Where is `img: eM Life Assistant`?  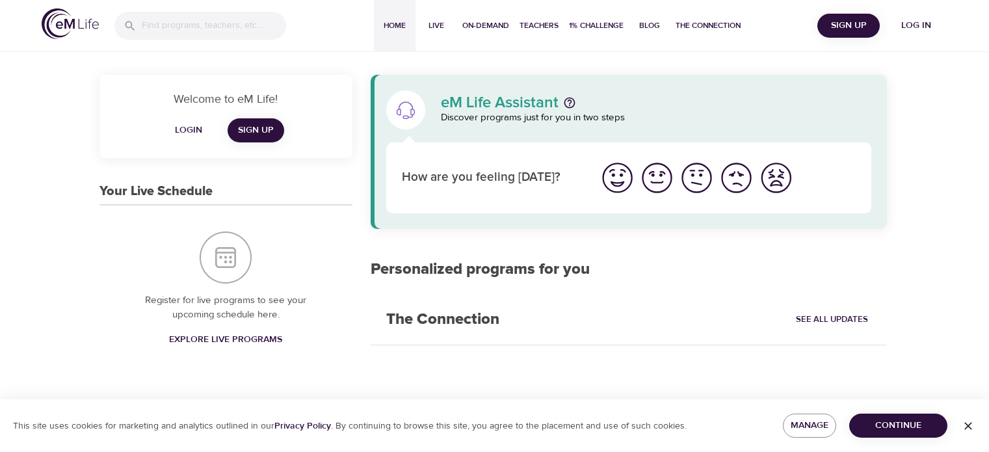 img: eM Life Assistant is located at coordinates (406, 110).